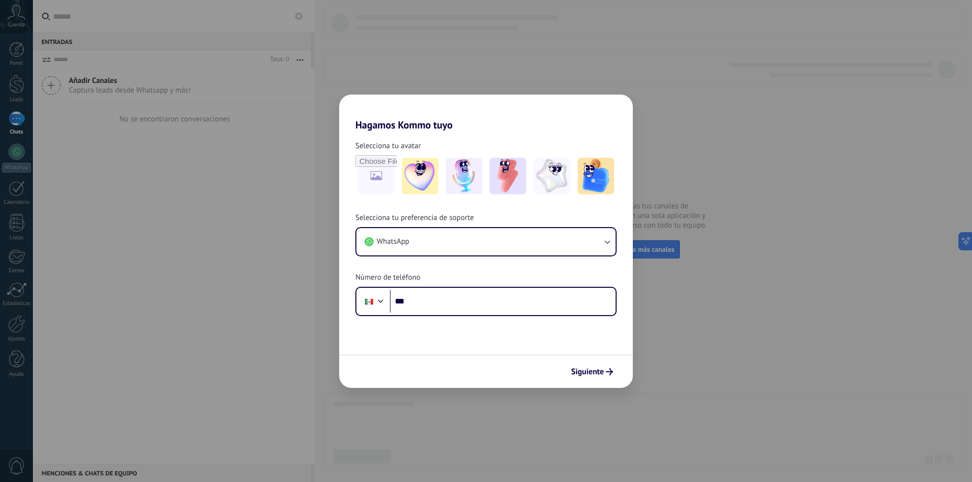 Image resolution: width=972 pixels, height=482 pixels. I want to click on img: -5.jpeg, so click(596, 176).